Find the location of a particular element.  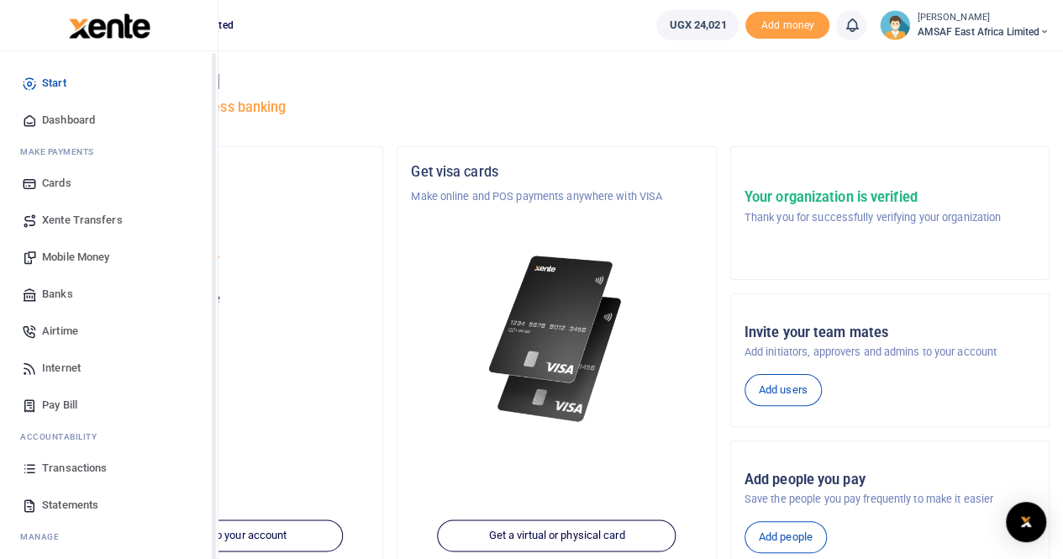

img: profile-user is located at coordinates (895, 25).